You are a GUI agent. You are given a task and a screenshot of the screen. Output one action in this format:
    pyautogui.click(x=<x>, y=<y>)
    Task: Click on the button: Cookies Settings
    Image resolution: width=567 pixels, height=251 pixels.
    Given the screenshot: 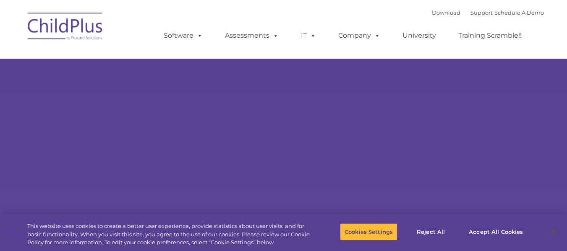 What is the action you would take?
    pyautogui.click(x=368, y=232)
    